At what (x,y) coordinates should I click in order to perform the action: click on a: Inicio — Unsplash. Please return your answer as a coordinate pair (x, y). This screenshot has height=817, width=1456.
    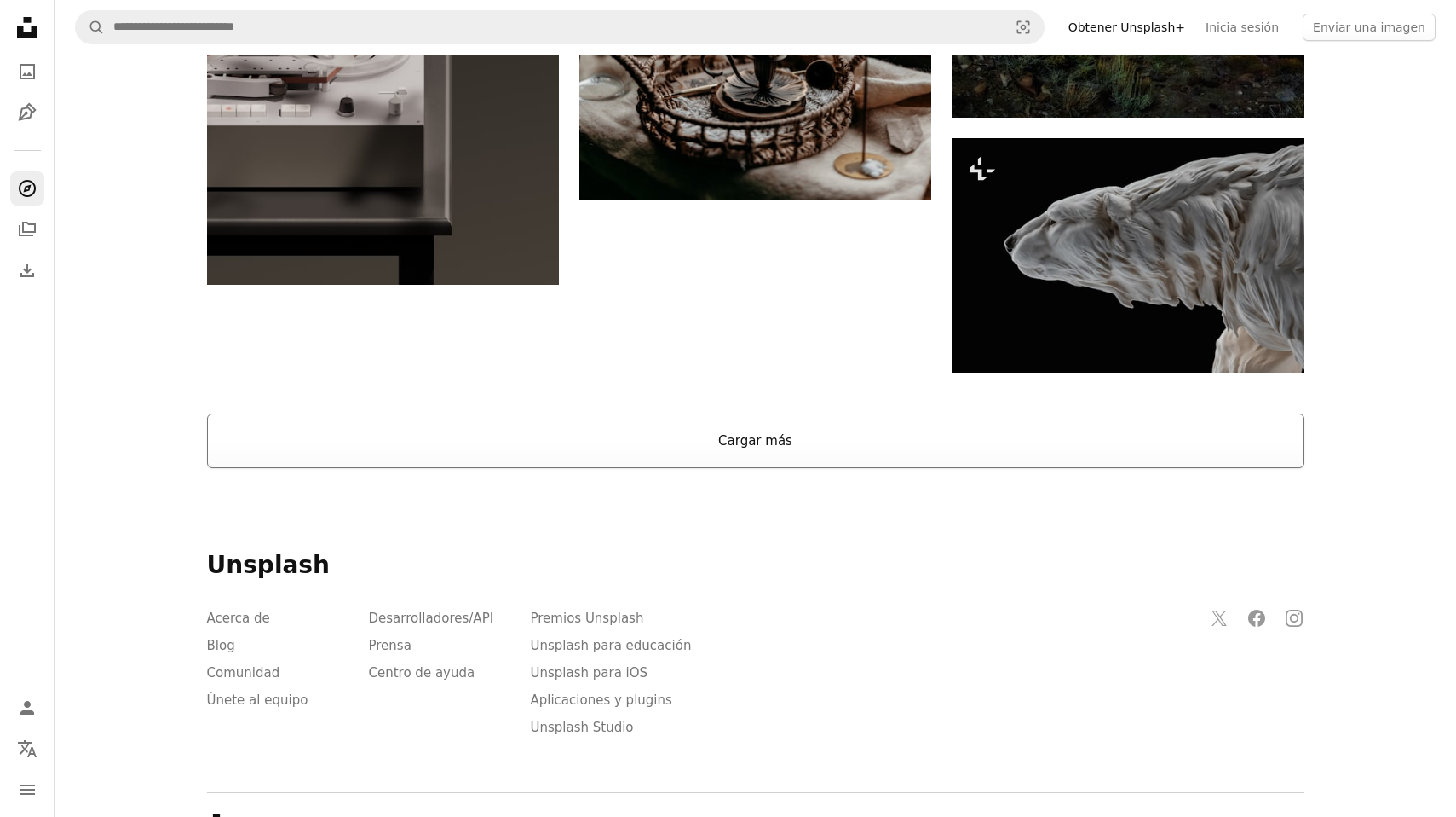
    Looking at the image, I should click on (27, 29).